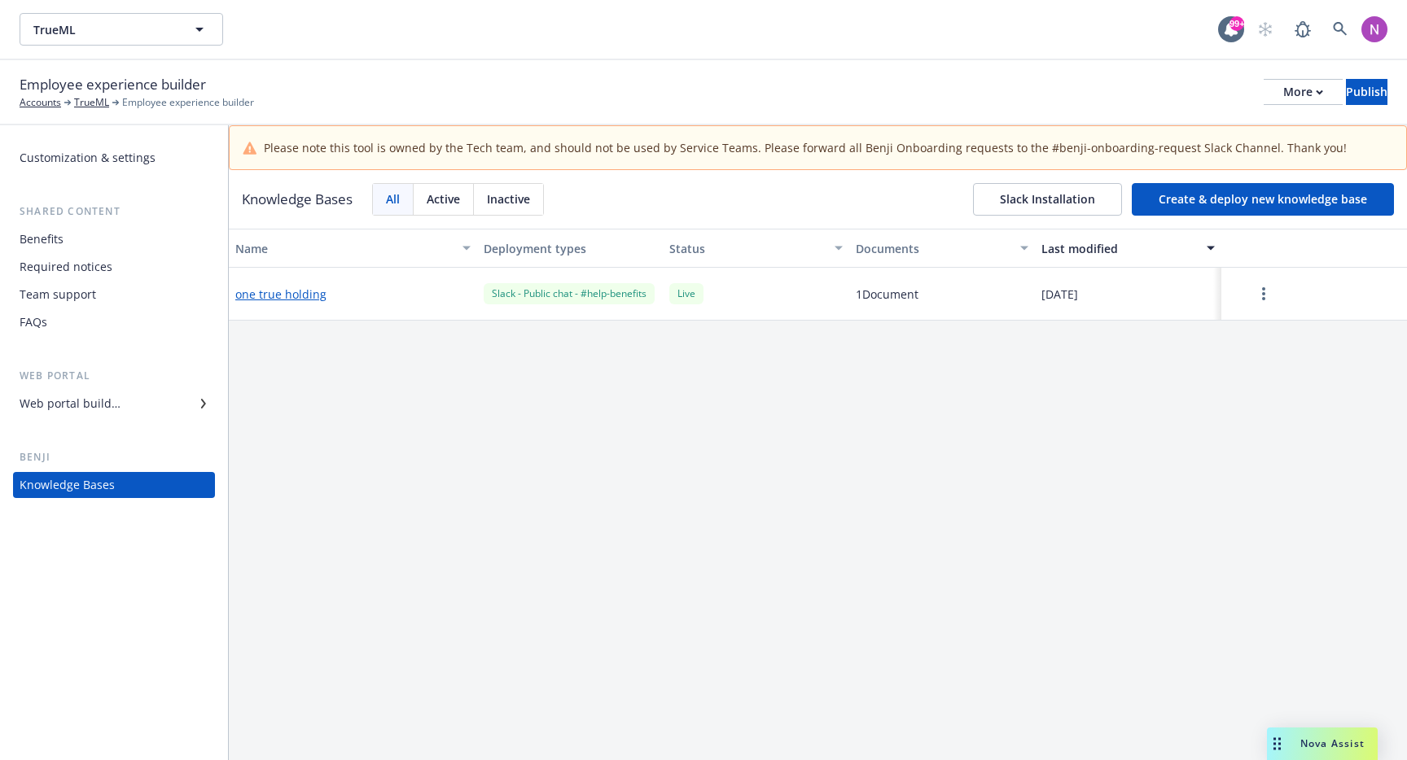 The image size is (1407, 760). What do you see at coordinates (114, 158) in the screenshot?
I see `a: Customization & settings` at bounding box center [114, 158].